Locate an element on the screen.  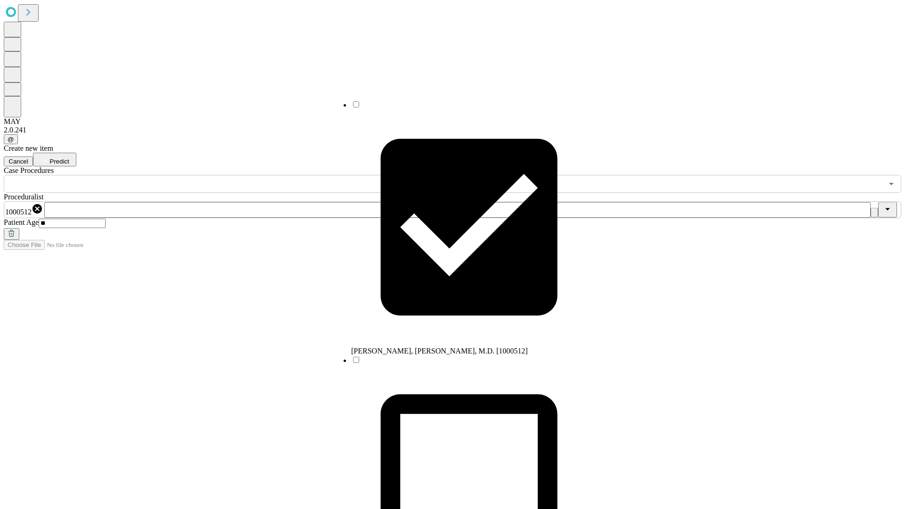
div: 2.0.241 is located at coordinates (453, 130).